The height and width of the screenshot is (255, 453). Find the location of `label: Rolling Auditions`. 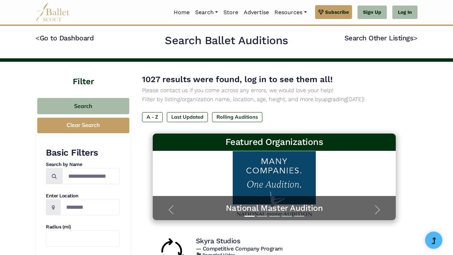

label: Rolling Auditions is located at coordinates (237, 117).